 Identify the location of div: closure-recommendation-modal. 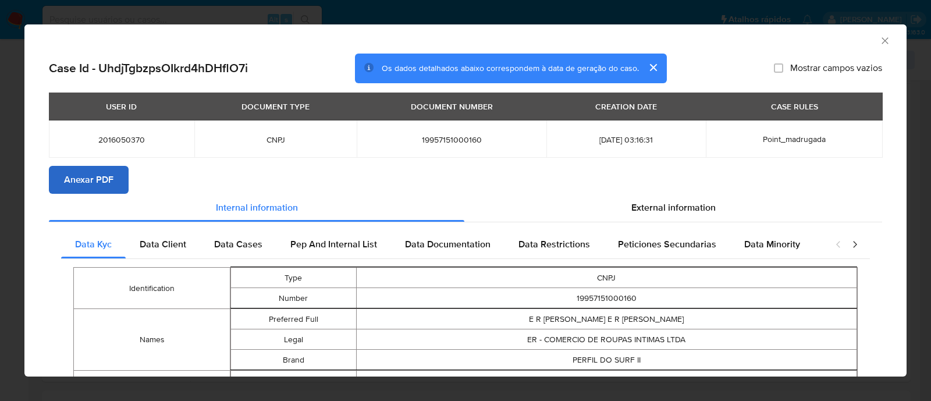
(465, 200).